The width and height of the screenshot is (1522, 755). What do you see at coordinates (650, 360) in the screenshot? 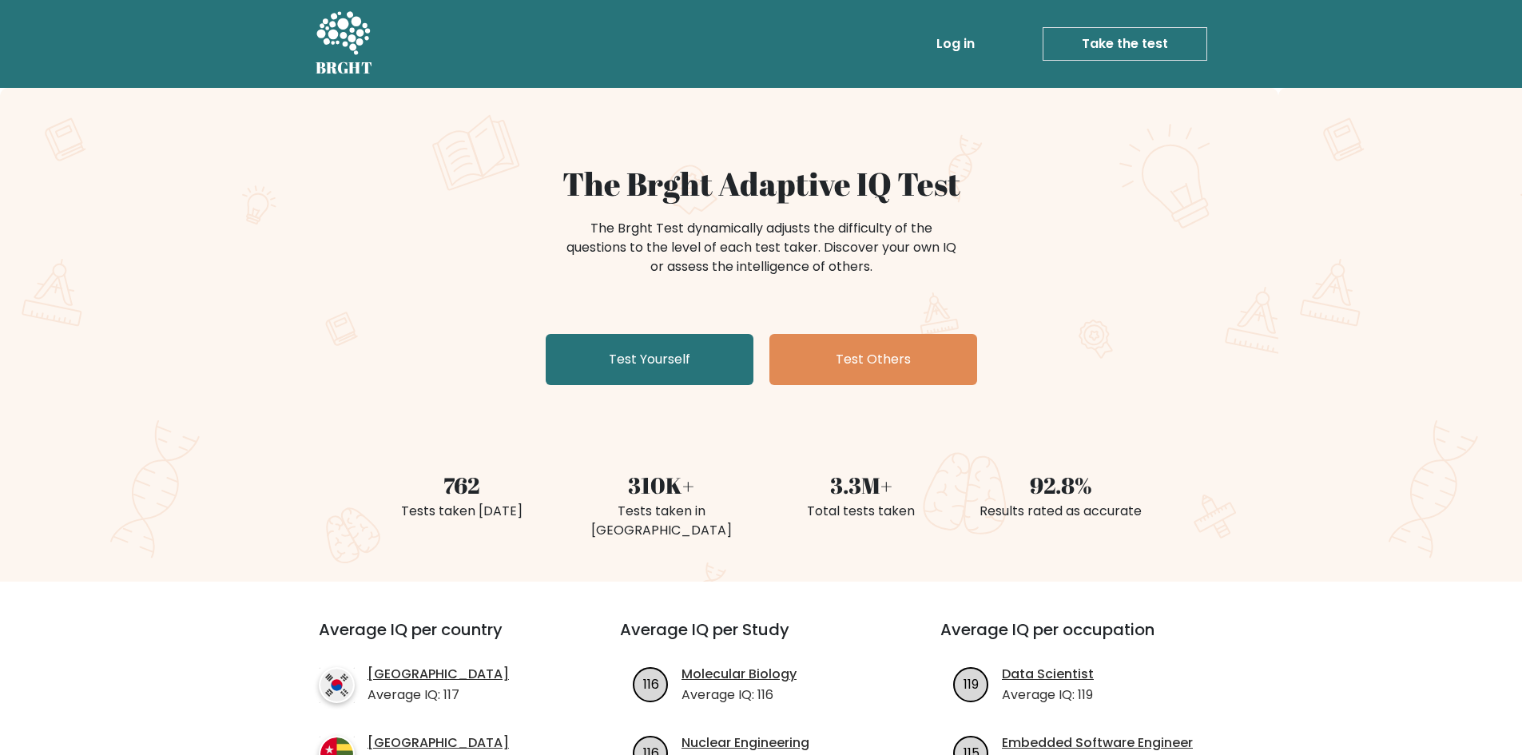
I see `a: Test Yourself` at bounding box center [650, 360].